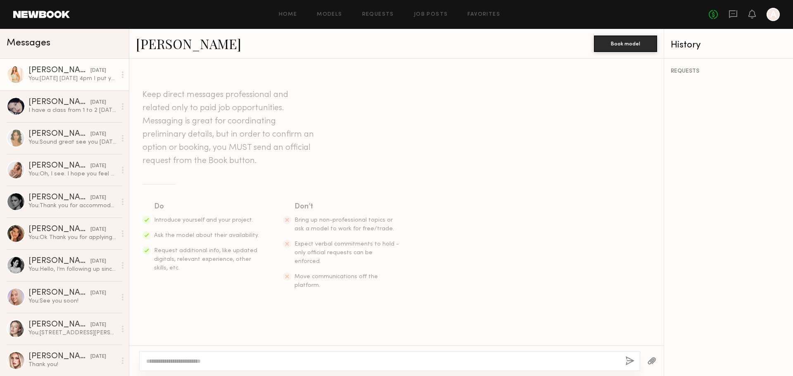 The width and height of the screenshot is (793, 376). What do you see at coordinates (347, 207) in the screenshot?
I see `div: Don’t` at bounding box center [347, 207].